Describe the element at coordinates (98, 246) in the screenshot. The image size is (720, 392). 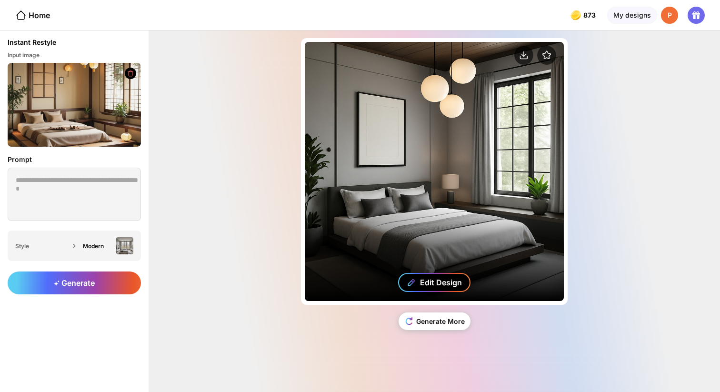
I see `div: Modern` at that location.